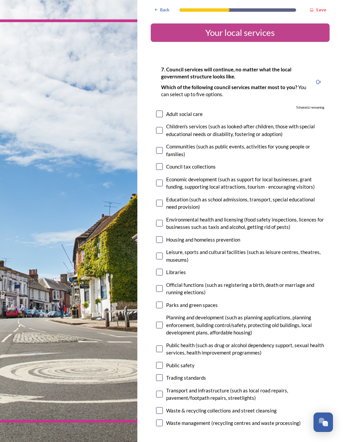 The height and width of the screenshot is (442, 343). What do you see at coordinates (321, 10) in the screenshot?
I see `strong: Save` at bounding box center [321, 10].